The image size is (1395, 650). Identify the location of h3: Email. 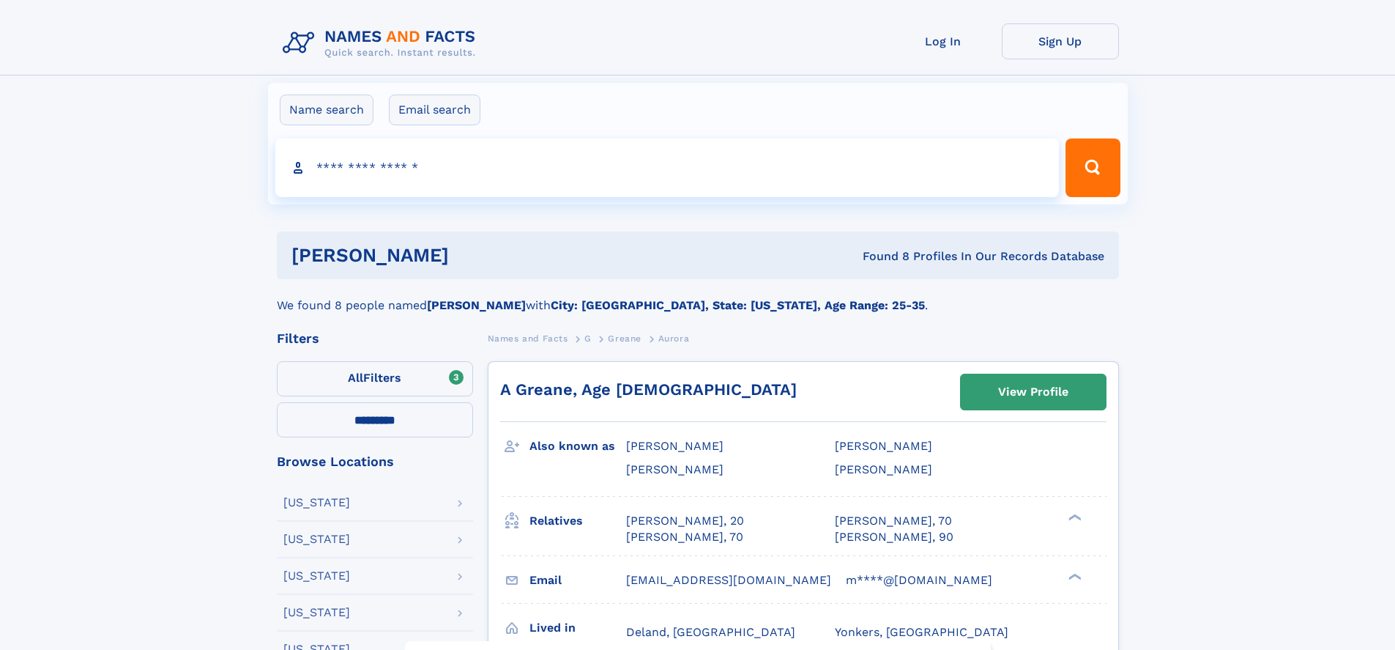
(578, 580).